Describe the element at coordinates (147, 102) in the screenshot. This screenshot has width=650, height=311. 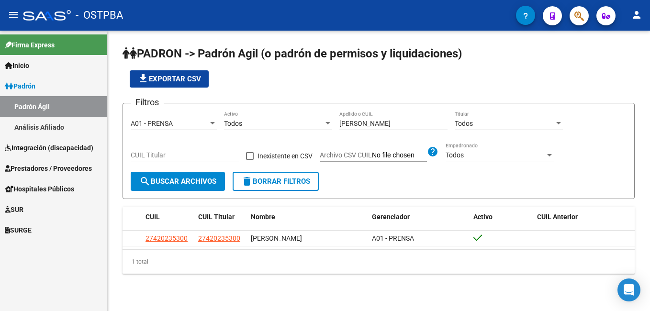
I see `h3: Filtros` at that location.